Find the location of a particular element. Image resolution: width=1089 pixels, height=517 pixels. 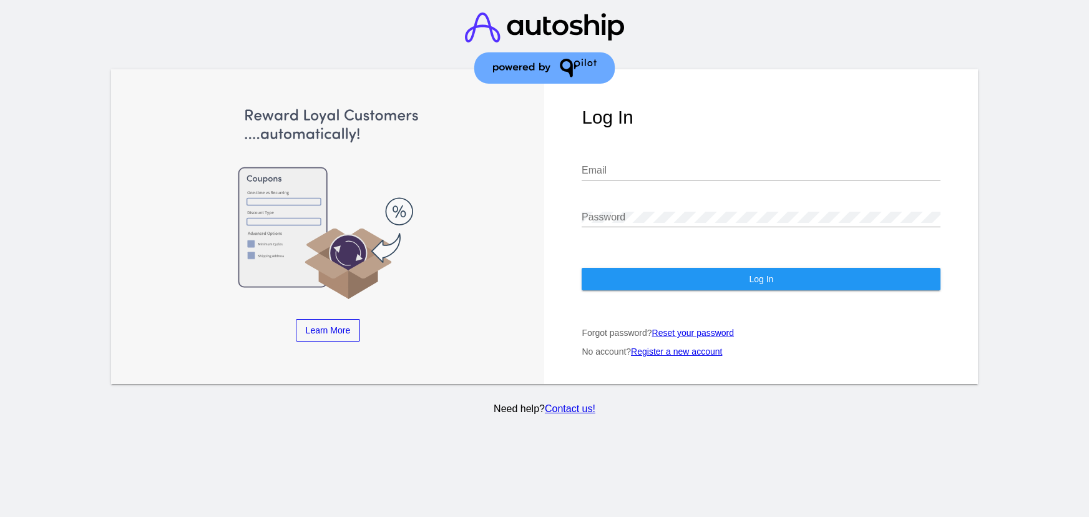

a: Learn More is located at coordinates (328, 330).